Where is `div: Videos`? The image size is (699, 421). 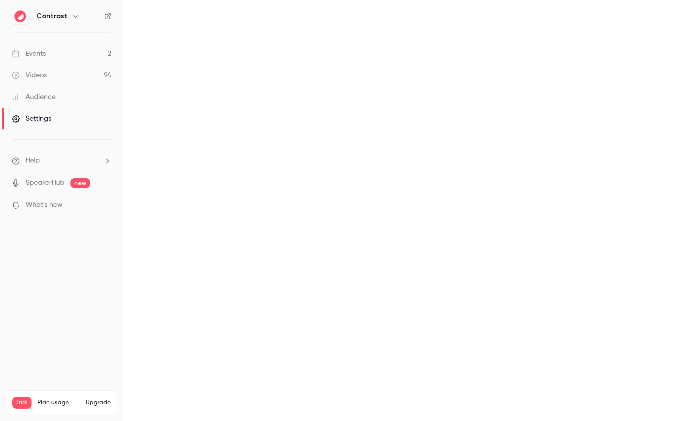 div: Videos is located at coordinates (29, 75).